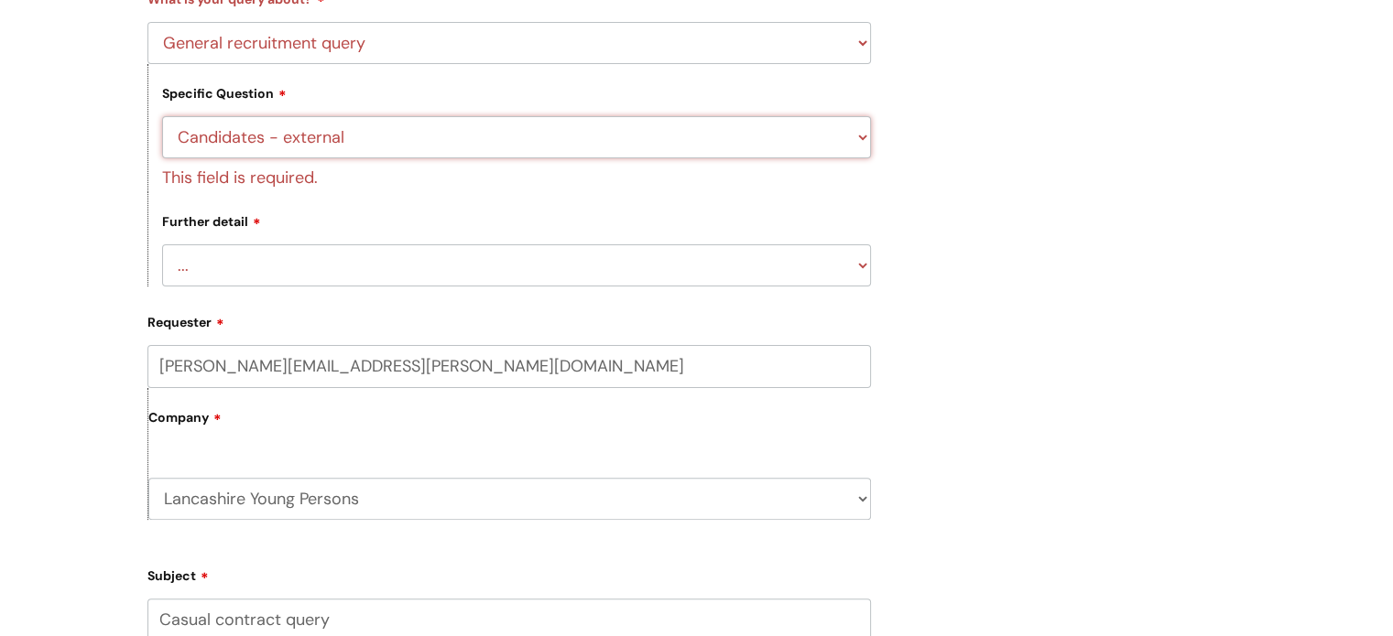 The width and height of the screenshot is (1393, 636). What do you see at coordinates (509, 424) in the screenshot?
I see `label: Company` at bounding box center [509, 424].